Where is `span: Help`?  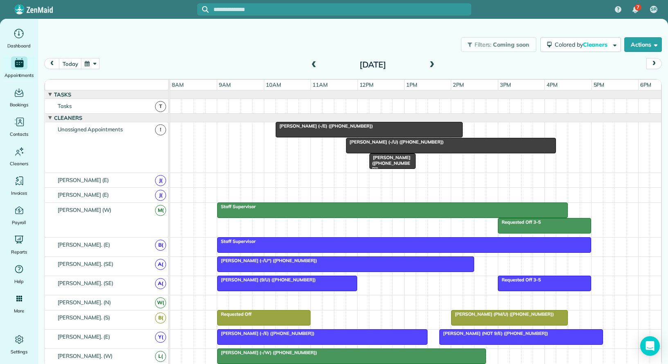
span: Help is located at coordinates (19, 282).